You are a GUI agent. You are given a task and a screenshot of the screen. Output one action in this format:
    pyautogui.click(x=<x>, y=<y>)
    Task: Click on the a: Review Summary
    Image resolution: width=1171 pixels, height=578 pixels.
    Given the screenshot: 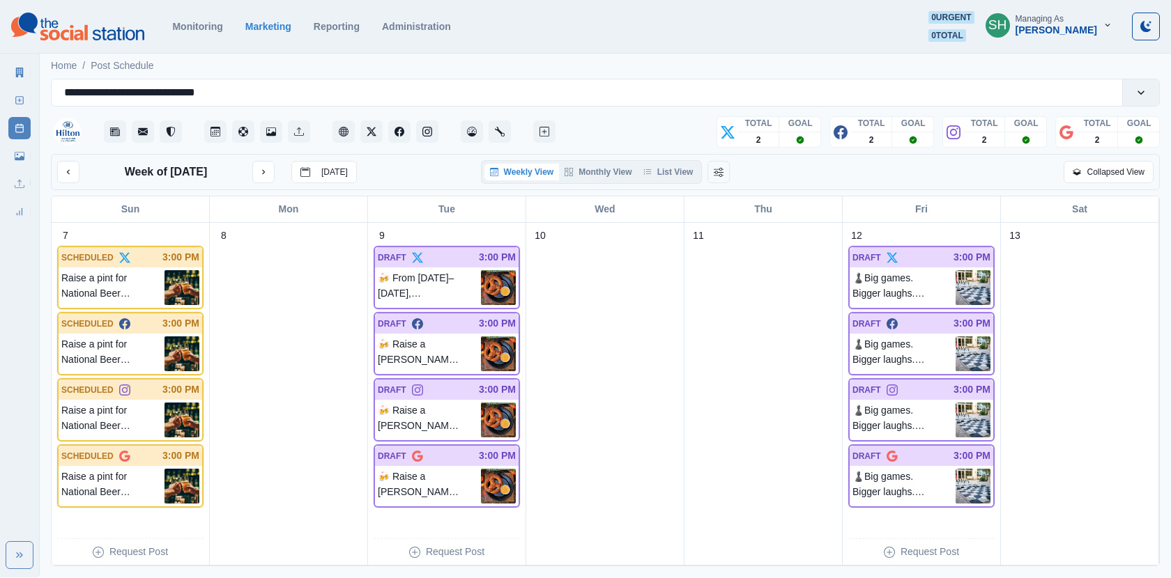 What is the action you would take?
    pyautogui.click(x=20, y=212)
    